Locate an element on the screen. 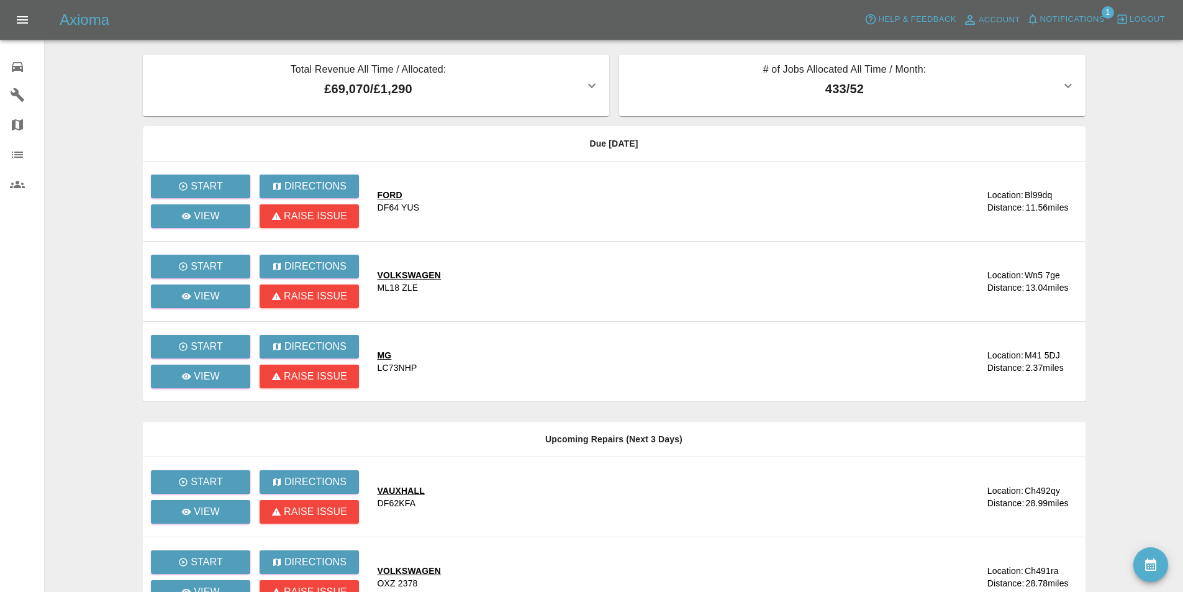 This screenshot has height=592, width=1183. span: 1 is located at coordinates (1108, 12).